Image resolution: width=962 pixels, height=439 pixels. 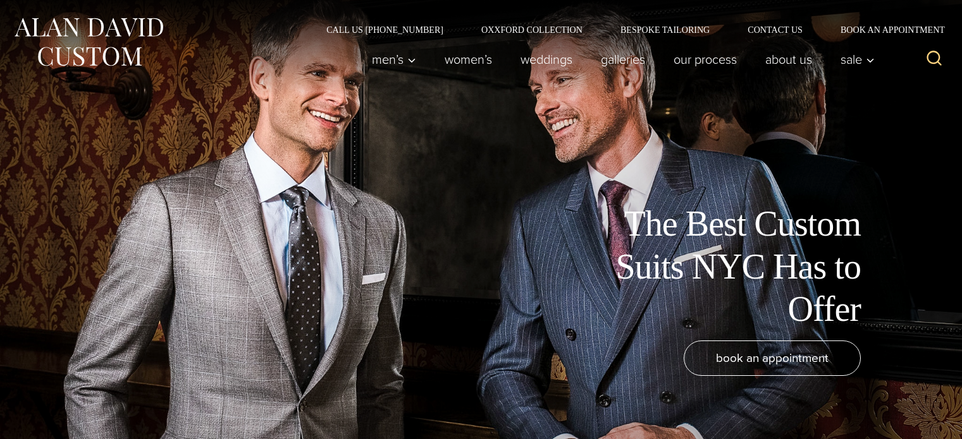 What do you see at coordinates (885, 30) in the screenshot?
I see `a: Book an Appointment` at bounding box center [885, 30].